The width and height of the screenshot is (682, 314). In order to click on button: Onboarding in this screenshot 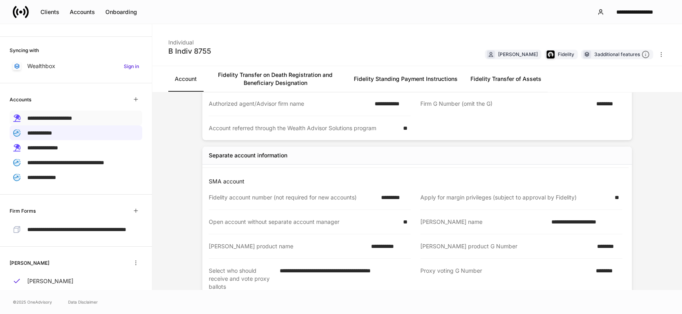, I will do `click(121, 12)`.